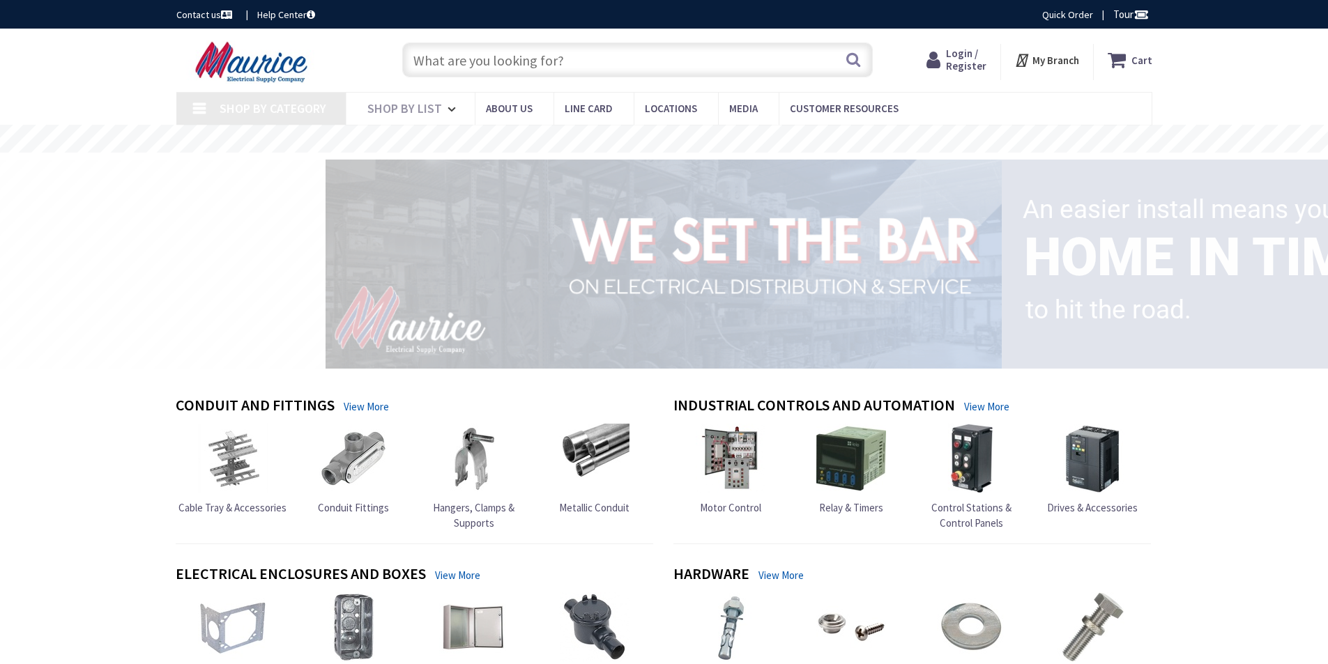 The image size is (1328, 664). Describe the element at coordinates (594, 508) in the screenshot. I see `span: Metallic Conduit` at that location.